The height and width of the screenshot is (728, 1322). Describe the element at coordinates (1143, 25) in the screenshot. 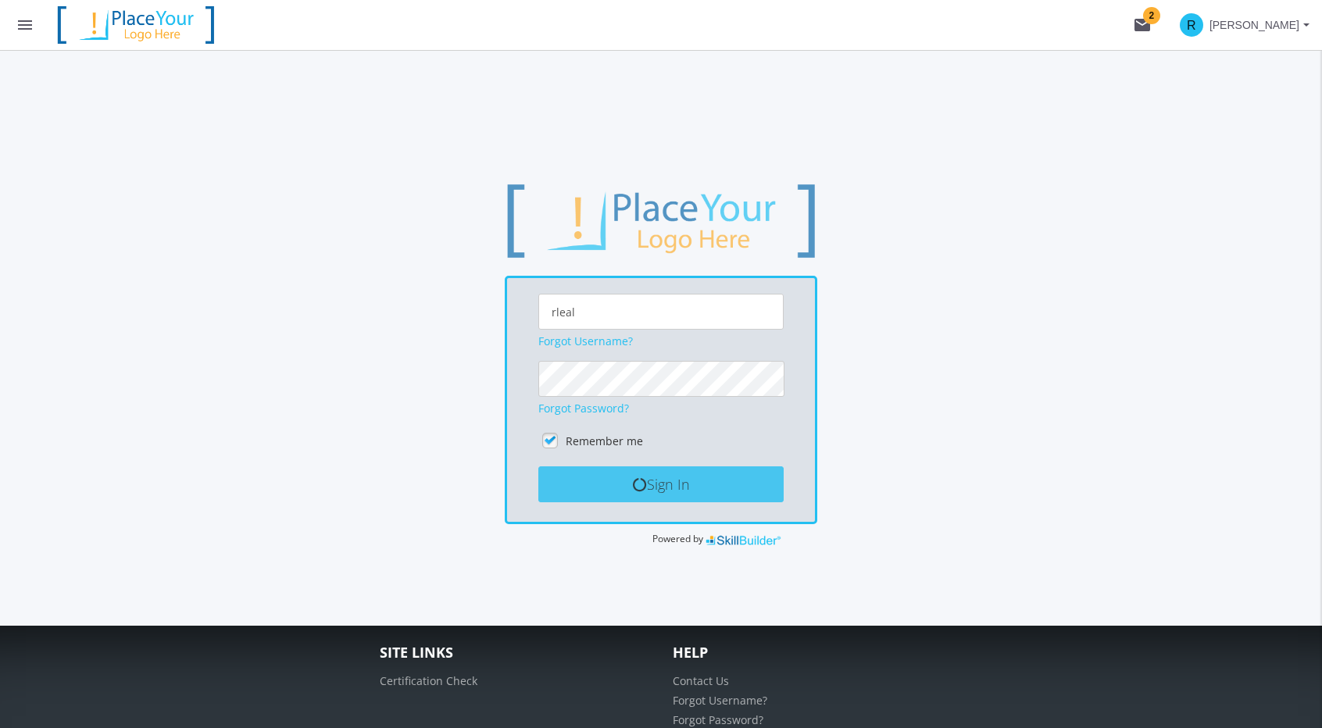

I see `mat-icon: mail` at that location.